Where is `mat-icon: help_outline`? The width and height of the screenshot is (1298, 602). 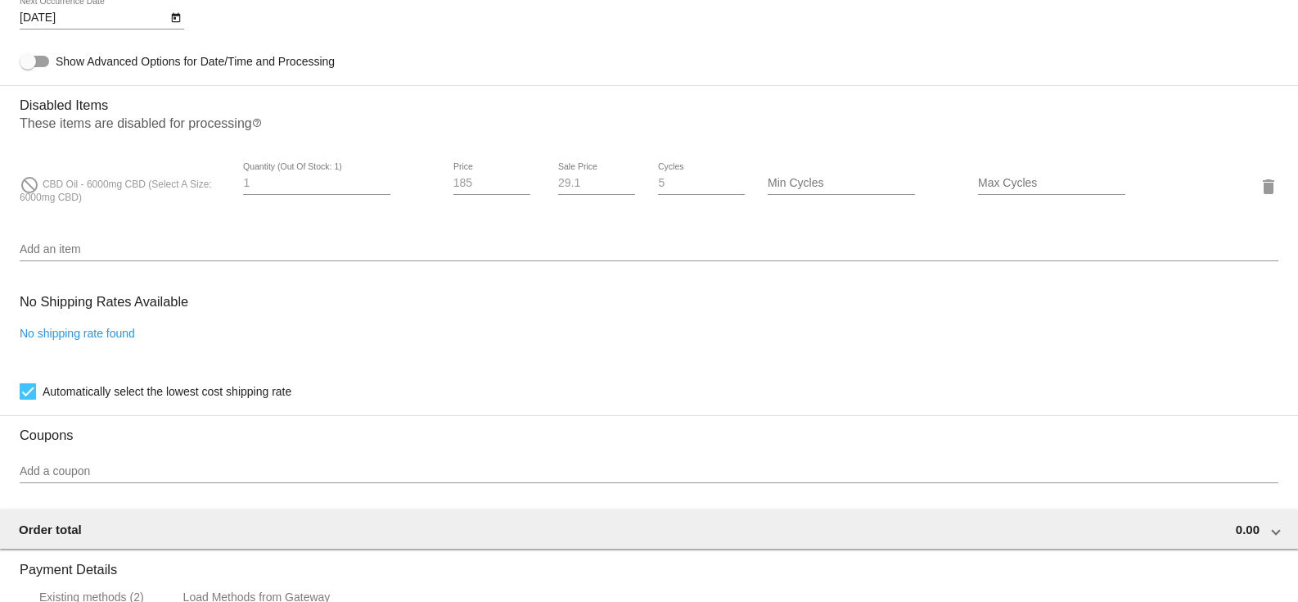 mat-icon: help_outline is located at coordinates (257, 128).